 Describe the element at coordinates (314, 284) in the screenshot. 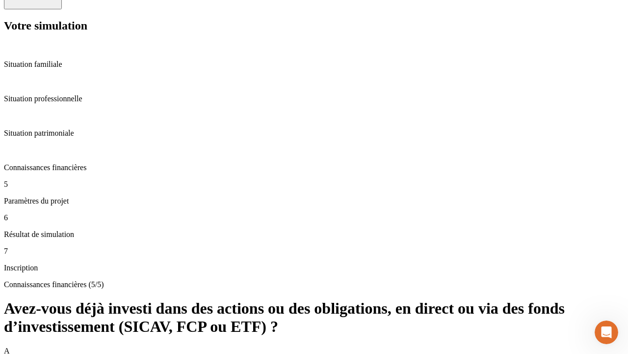

I see `p: Connaissances financières (5/5)` at that location.